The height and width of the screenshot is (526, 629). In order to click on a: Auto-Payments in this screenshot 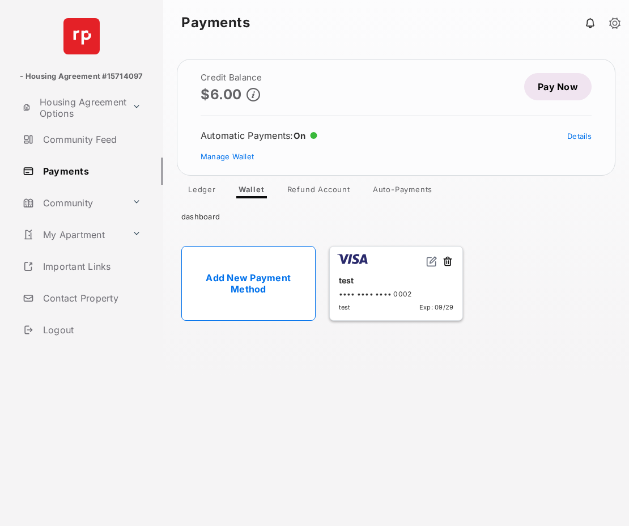, I will do `click(403, 192)`.